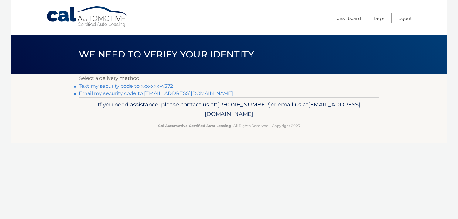 The width and height of the screenshot is (458, 219). What do you see at coordinates (229, 110) in the screenshot?
I see `p: If you need assistance, please contact us at: or email us at` at bounding box center [229, 110].